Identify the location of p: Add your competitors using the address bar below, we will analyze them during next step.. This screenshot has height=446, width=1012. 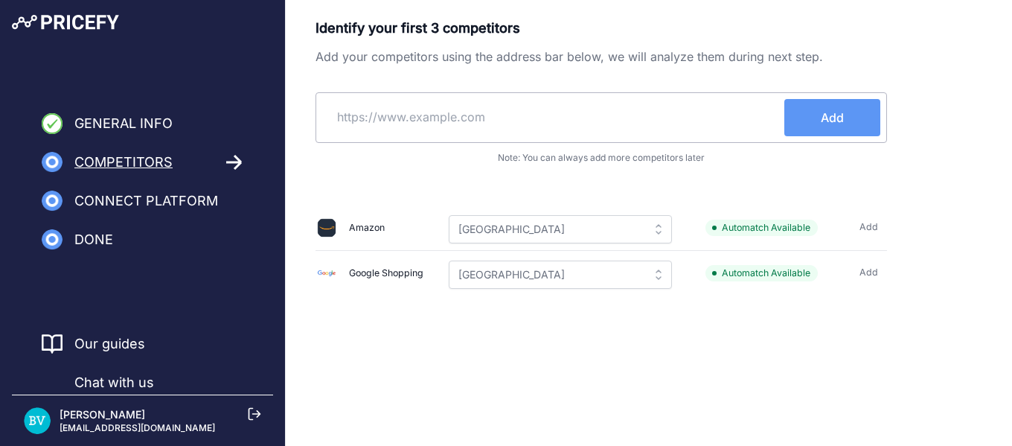
(601, 57).